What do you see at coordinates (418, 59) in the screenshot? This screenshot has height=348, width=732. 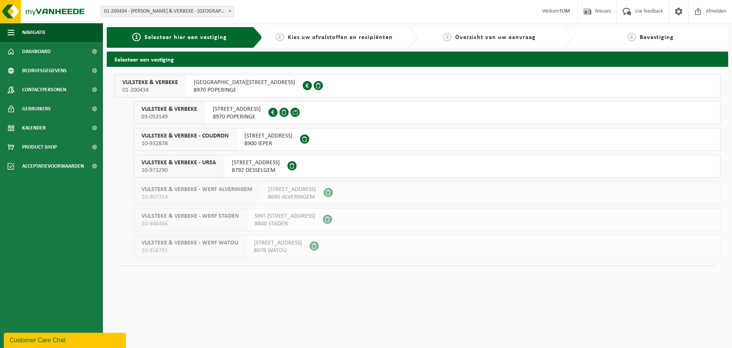 I see `h2: Selecteer een vestiging` at bounding box center [418, 59].